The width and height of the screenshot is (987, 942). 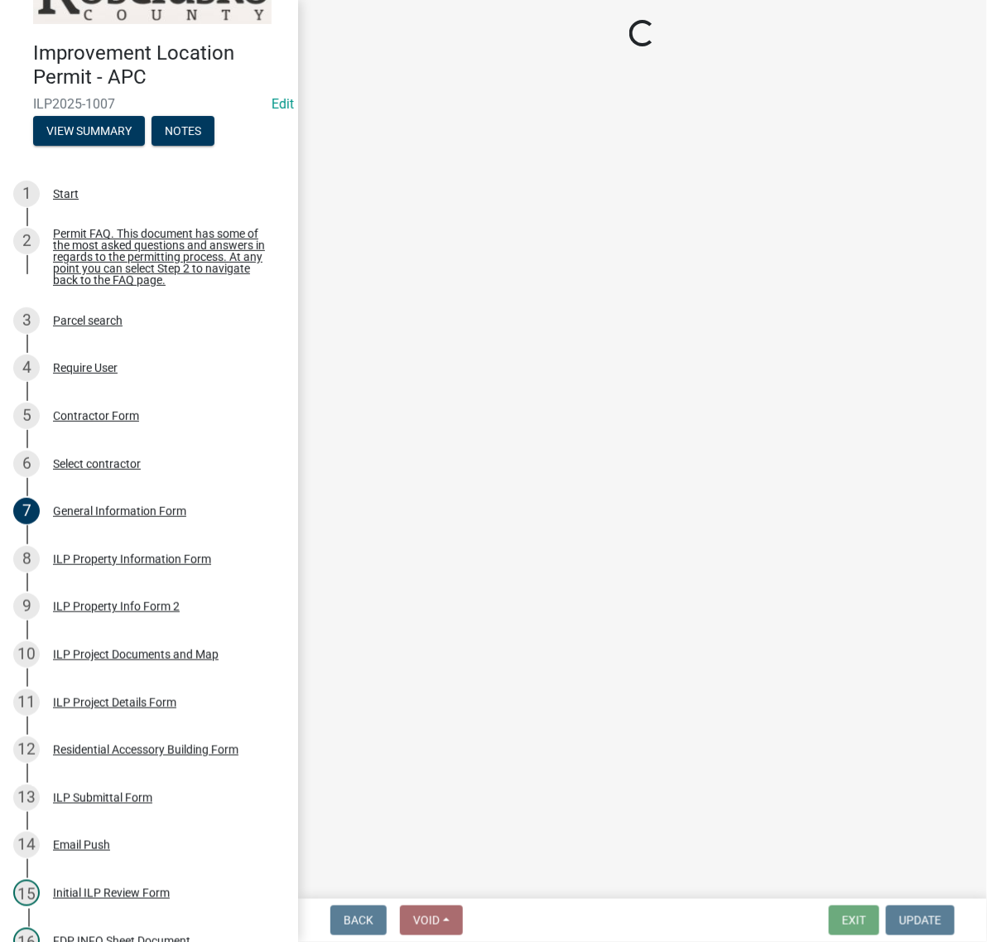 What do you see at coordinates (282, 104) in the screenshot?
I see `a: Edit` at bounding box center [282, 104].